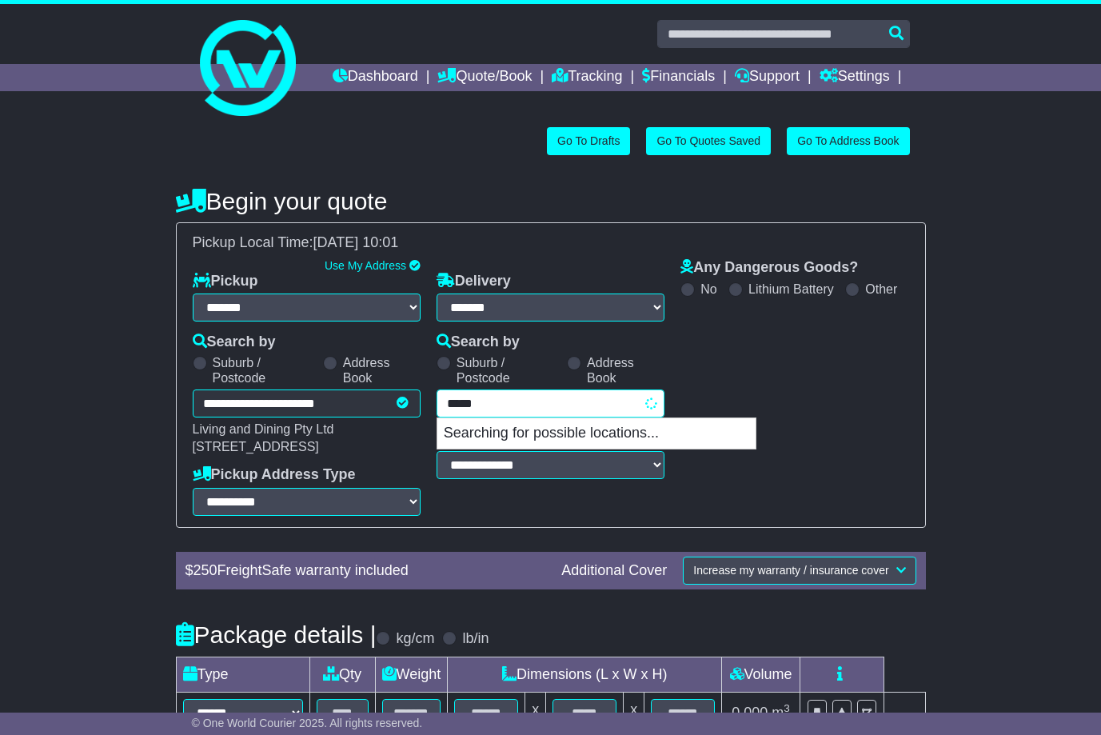  I want to click on h4: Package details |, so click(276, 634).